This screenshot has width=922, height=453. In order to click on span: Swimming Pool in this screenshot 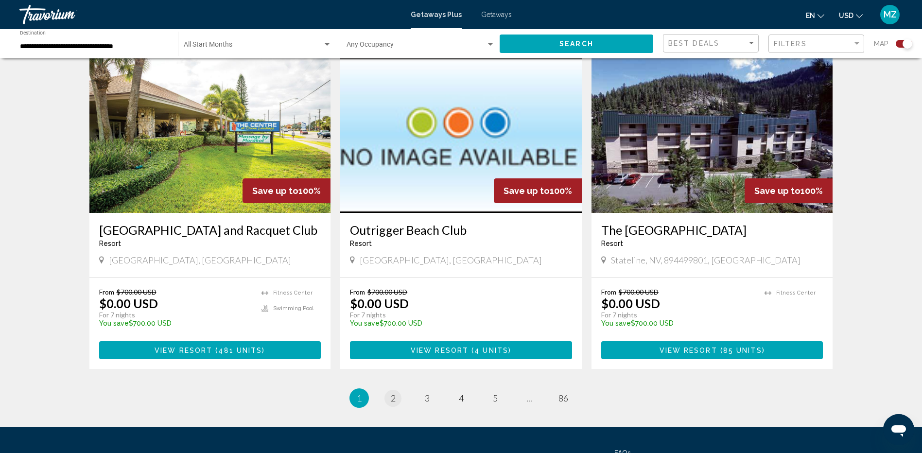, I will do `click(293, 308)`.